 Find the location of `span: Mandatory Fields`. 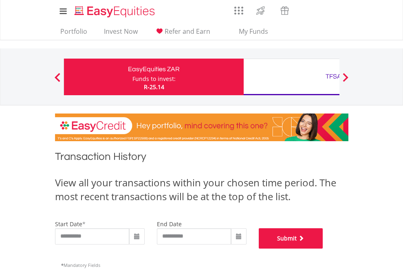

span: Mandatory Fields is located at coordinates (81, 265).